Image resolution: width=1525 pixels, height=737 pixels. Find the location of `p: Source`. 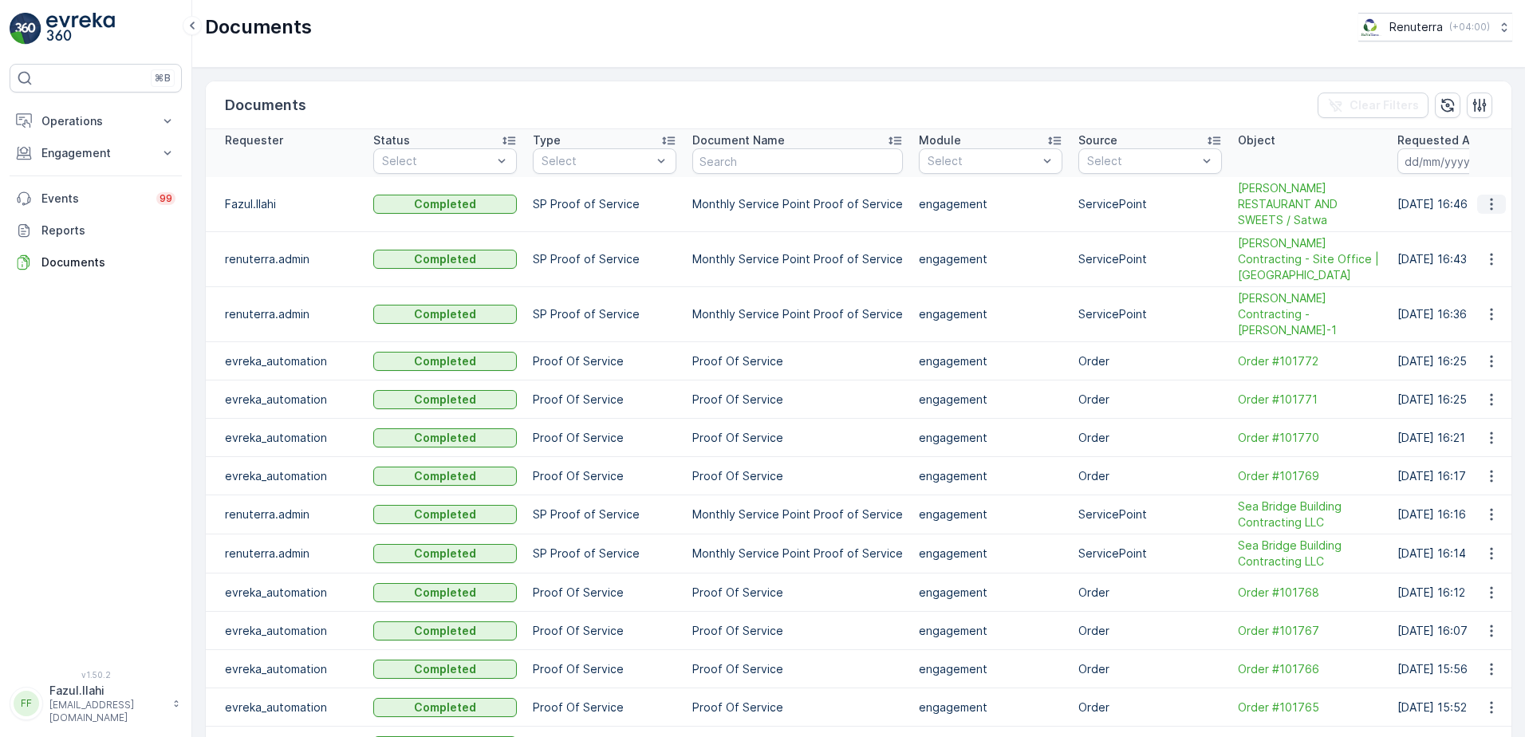

p: Source is located at coordinates (1097, 140).